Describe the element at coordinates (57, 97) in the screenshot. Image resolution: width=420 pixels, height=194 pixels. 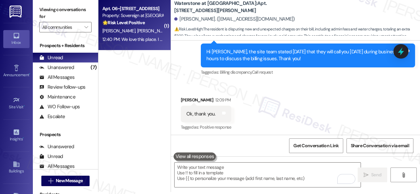
I see `div: Maintenance` at that location.